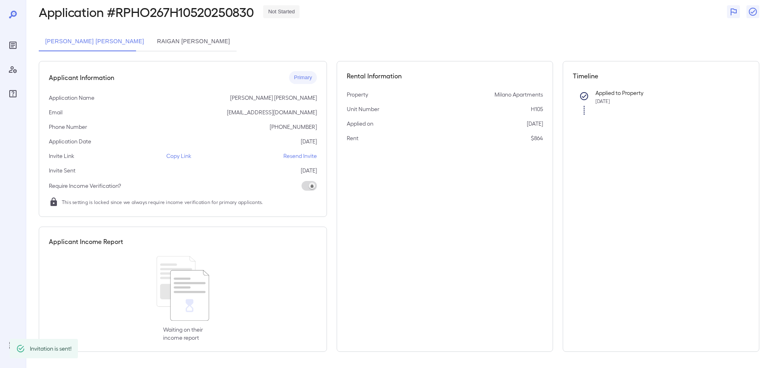 The image size is (769, 368). Describe the element at coordinates (352, 138) in the screenshot. I see `p: Rent` at that location.